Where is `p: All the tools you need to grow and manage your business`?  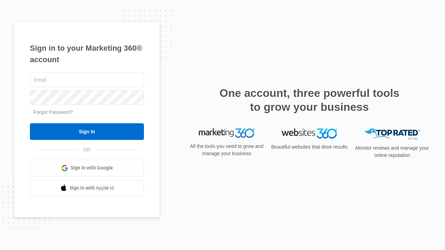
p: All the tools you need to grow and manage your business is located at coordinates (227, 150).